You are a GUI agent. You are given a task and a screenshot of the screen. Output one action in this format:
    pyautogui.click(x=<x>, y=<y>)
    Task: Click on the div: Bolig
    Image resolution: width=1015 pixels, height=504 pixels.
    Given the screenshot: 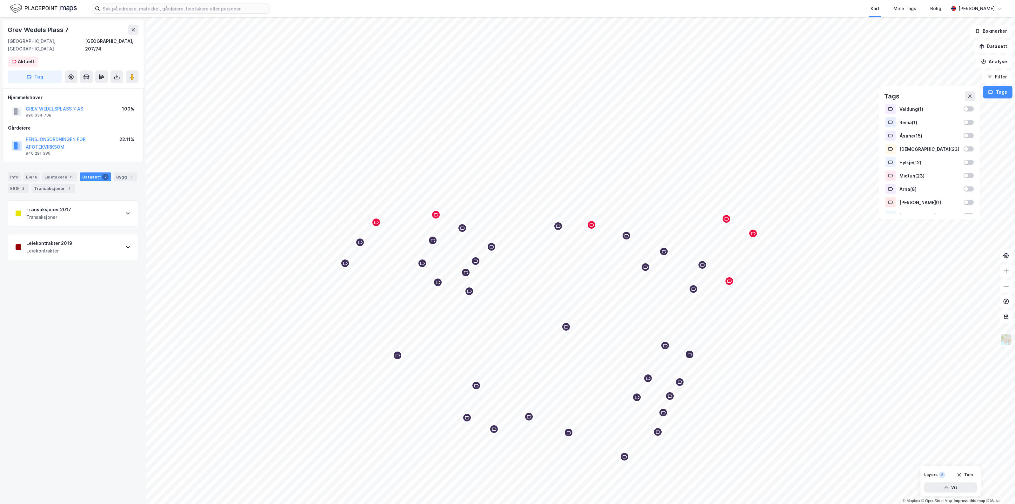 What is the action you would take?
    pyautogui.click(x=936, y=9)
    